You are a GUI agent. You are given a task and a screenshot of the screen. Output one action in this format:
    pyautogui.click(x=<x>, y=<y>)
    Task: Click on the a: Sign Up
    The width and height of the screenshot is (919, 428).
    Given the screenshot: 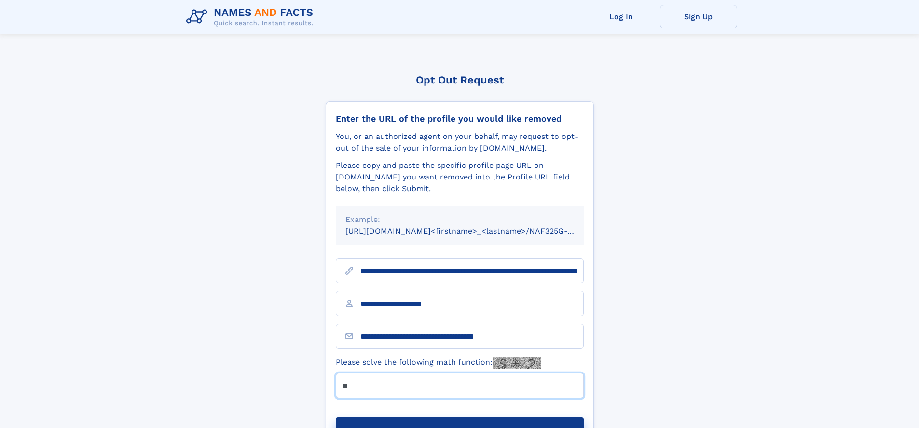 What is the action you would take?
    pyautogui.click(x=699, y=16)
    